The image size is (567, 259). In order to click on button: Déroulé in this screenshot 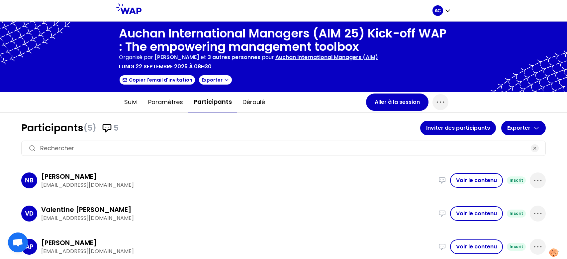, I will do `click(254, 102)`.